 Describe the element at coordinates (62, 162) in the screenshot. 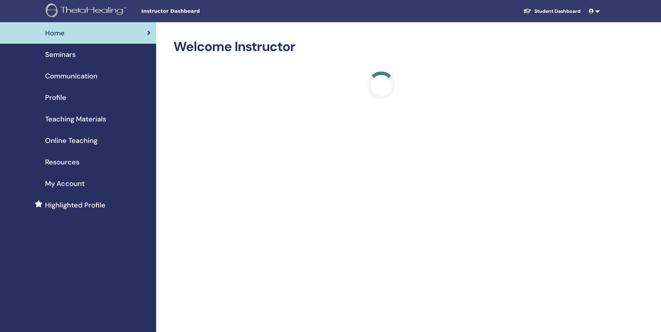

I see `span: Resources` at that location.